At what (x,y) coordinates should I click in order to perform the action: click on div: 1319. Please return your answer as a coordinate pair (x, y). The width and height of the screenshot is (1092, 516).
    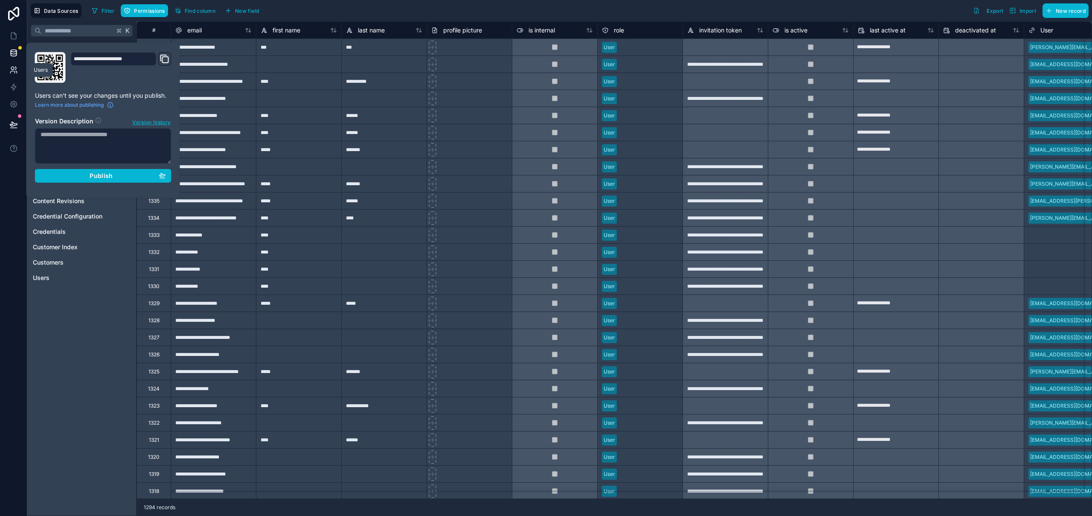
    Looking at the image, I should click on (154, 474).